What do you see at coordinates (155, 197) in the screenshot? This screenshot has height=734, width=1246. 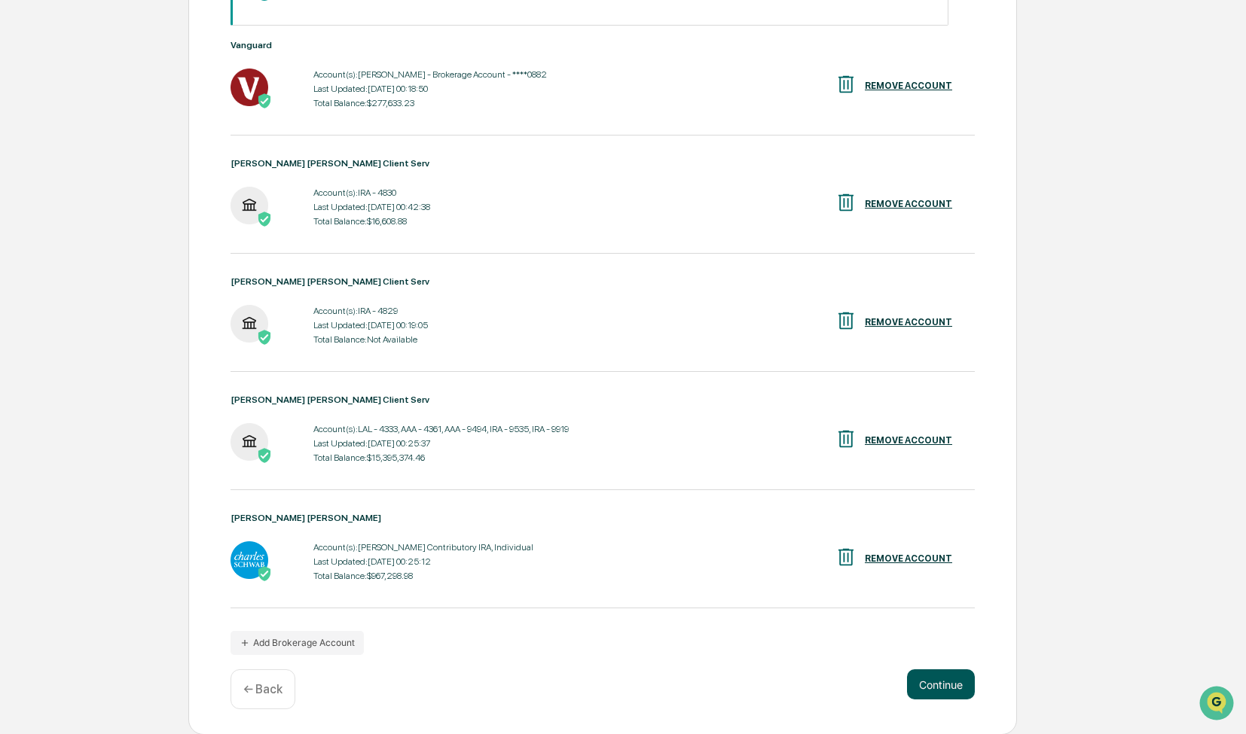 I see `span: Attestations` at bounding box center [155, 197].